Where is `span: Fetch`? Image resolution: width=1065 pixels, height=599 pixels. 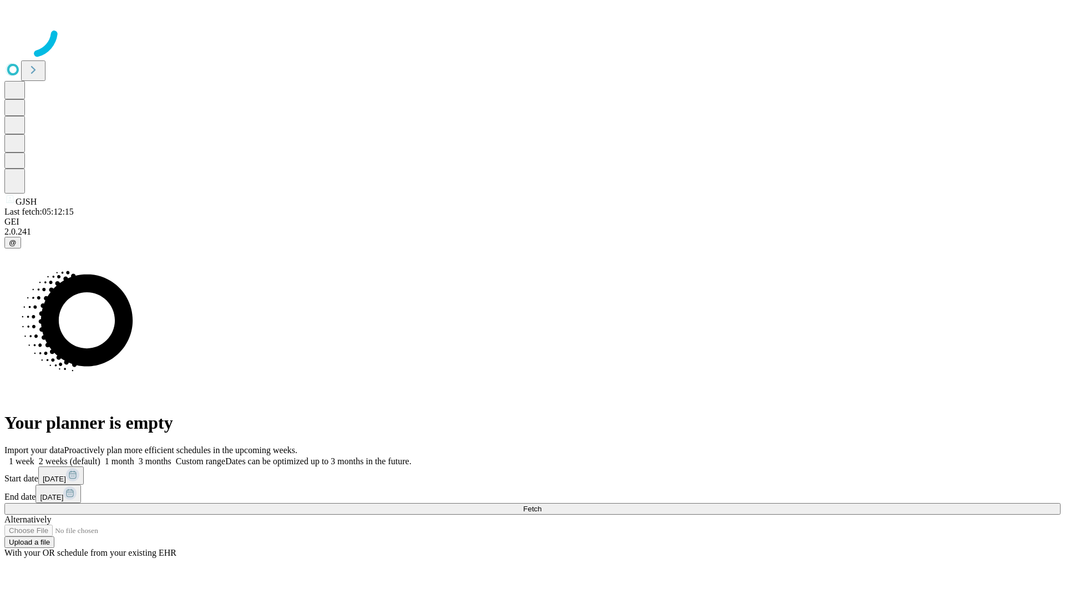 span: Fetch is located at coordinates (532, 509).